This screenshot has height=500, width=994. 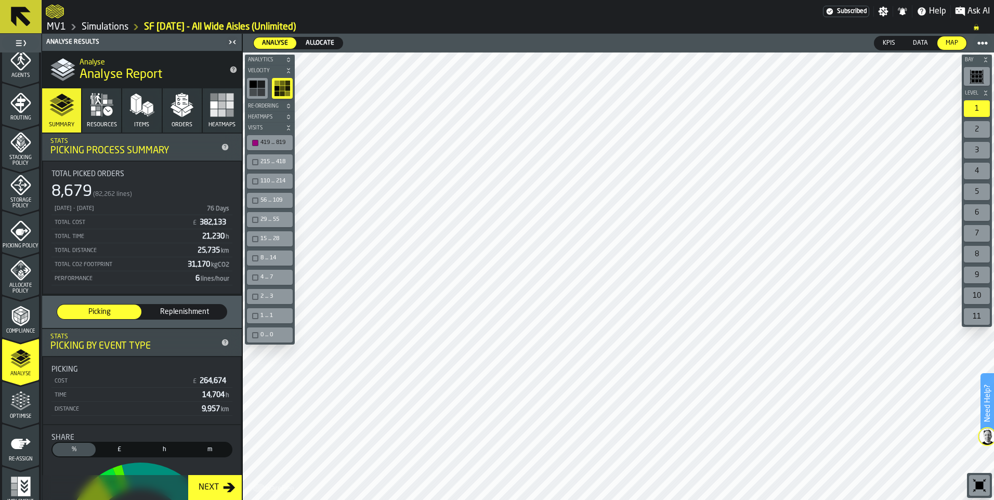 What do you see at coordinates (64, 370) in the screenshot?
I see `span: Picking` at bounding box center [64, 370].